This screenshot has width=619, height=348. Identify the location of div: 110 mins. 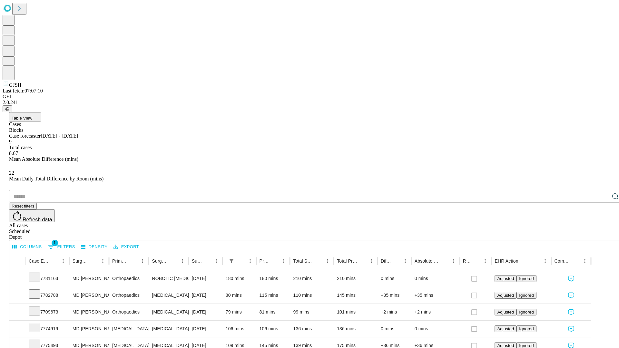
(312, 295).